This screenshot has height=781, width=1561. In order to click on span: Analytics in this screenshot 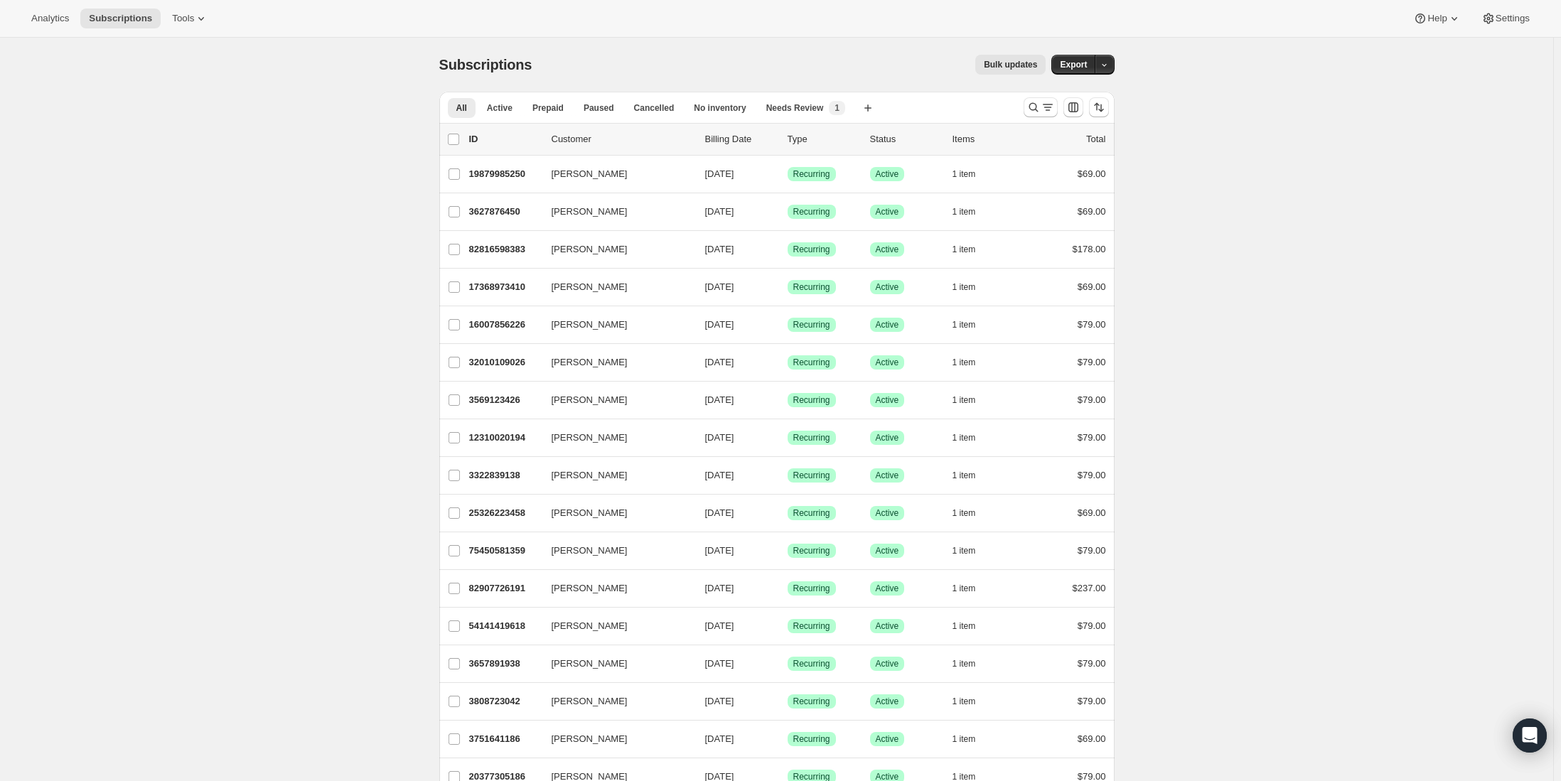, I will do `click(50, 18)`.